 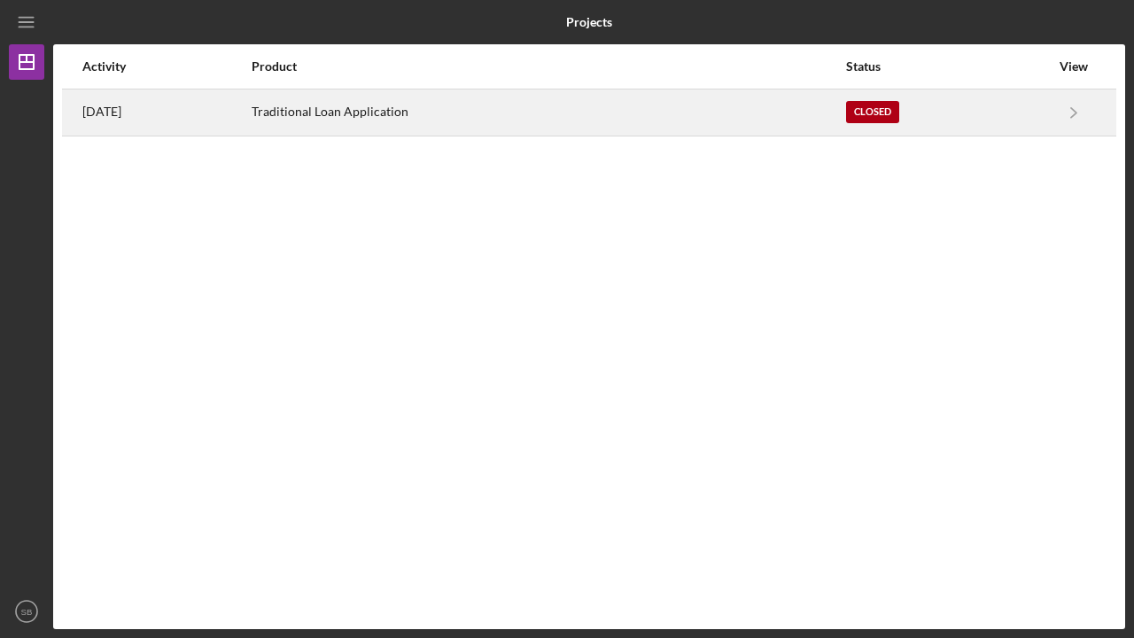 What do you see at coordinates (102, 112) in the screenshot?
I see `time: 2025-07-30 15:24` at bounding box center [102, 112].